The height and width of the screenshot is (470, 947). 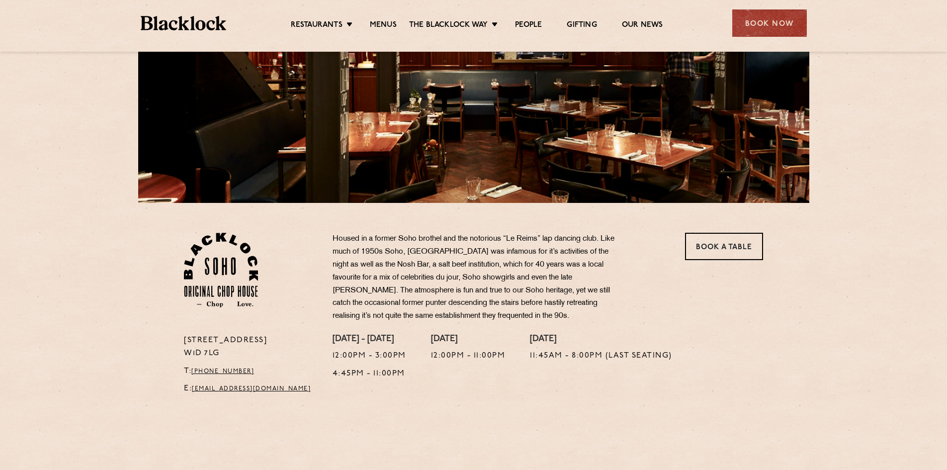 What do you see at coordinates (251, 389) in the screenshot?
I see `p: E:` at bounding box center [251, 389].